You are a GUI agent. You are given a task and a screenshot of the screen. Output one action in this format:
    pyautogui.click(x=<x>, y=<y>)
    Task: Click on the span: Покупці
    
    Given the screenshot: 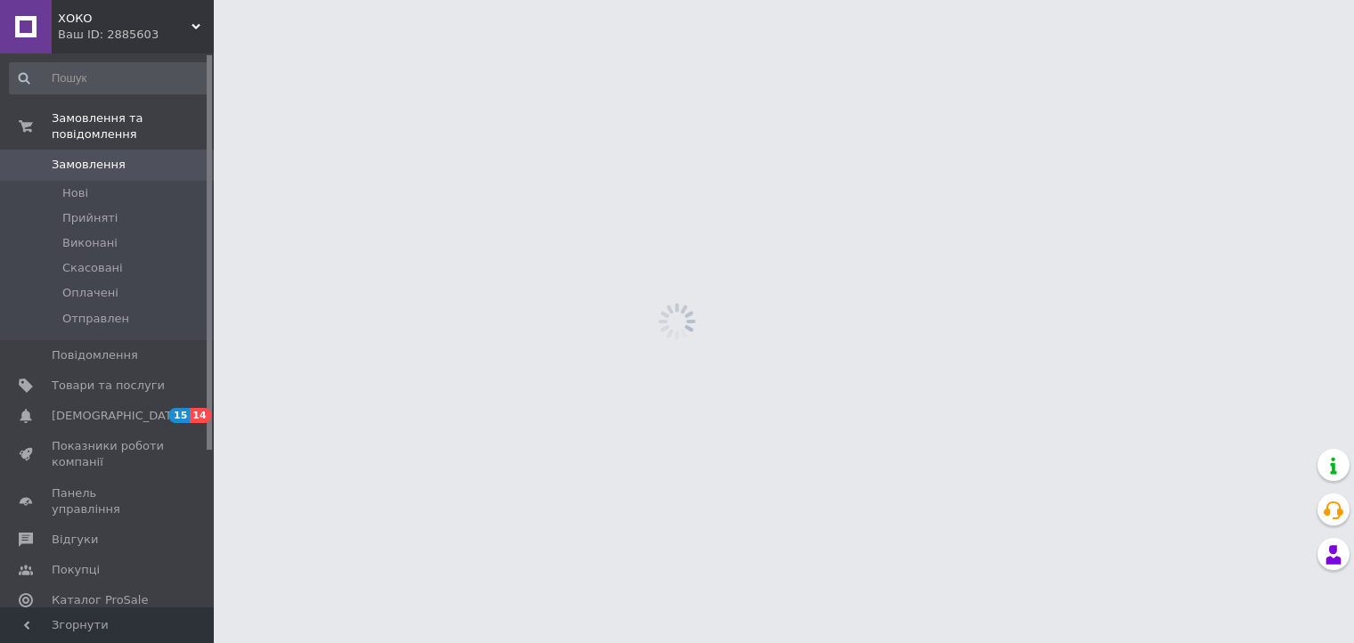 What is the action you would take?
    pyautogui.click(x=76, y=570)
    